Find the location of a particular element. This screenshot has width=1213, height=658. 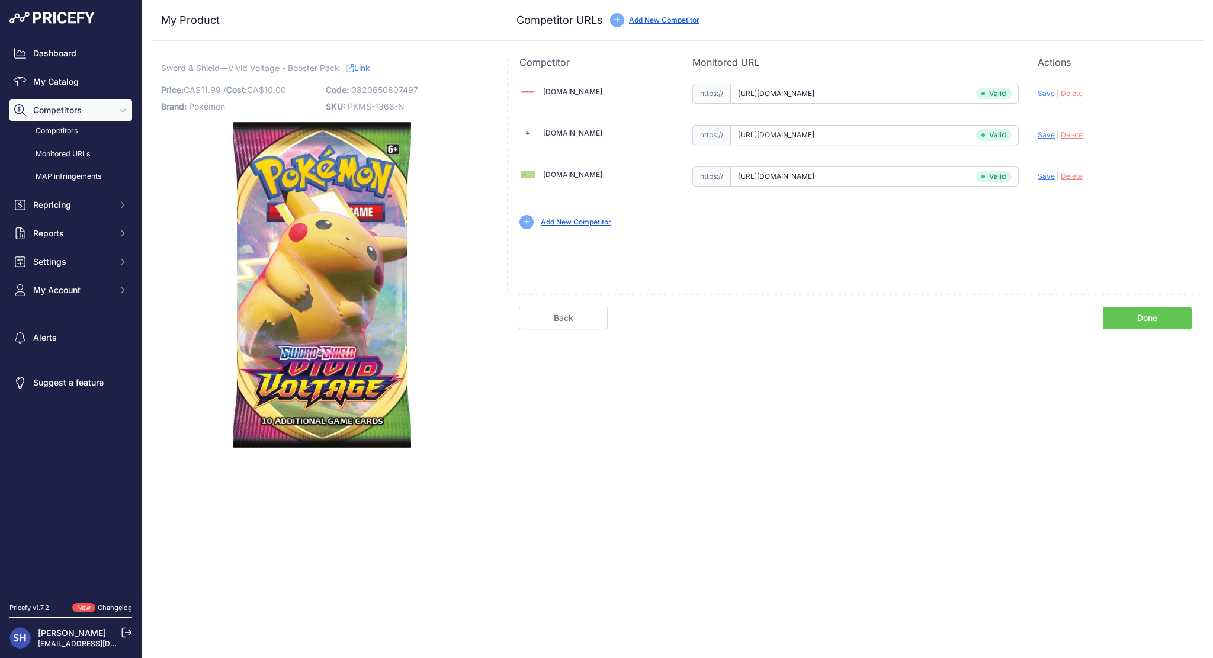

span: Code: is located at coordinates (337, 89).